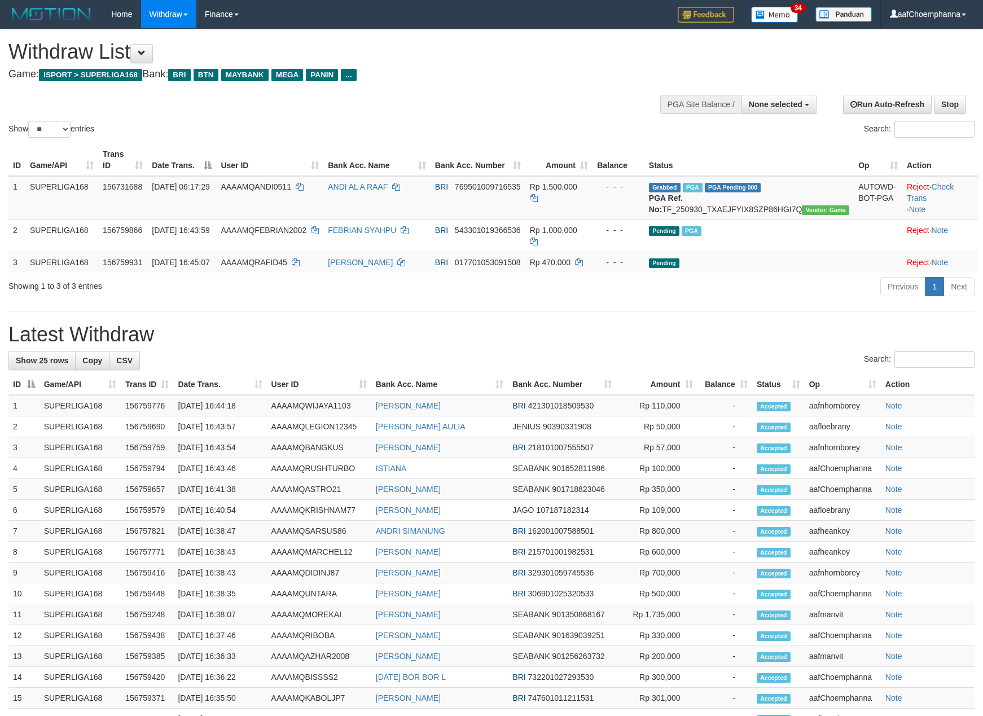 The width and height of the screenshot is (983, 716). I want to click on td: 5, so click(24, 489).